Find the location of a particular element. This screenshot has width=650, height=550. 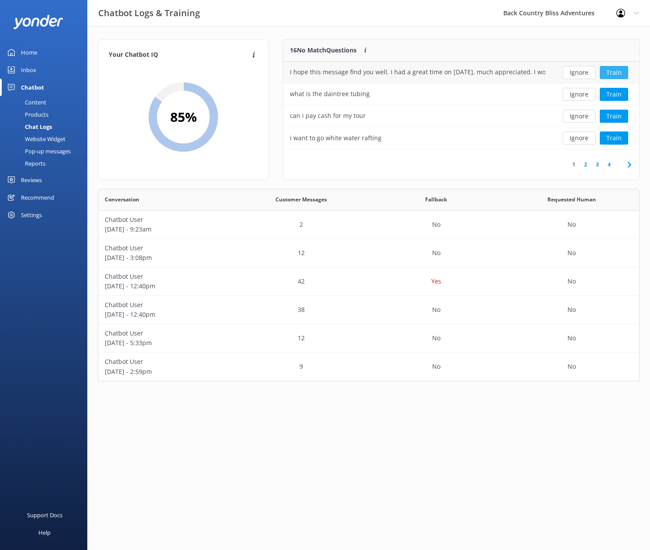

div: Website Widget is located at coordinates (35, 139).